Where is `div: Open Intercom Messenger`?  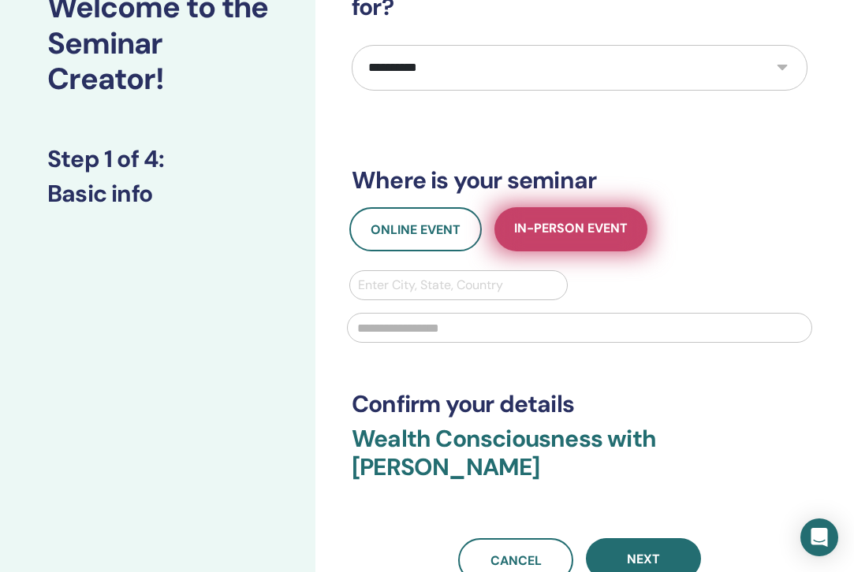 div: Open Intercom Messenger is located at coordinates (819, 538).